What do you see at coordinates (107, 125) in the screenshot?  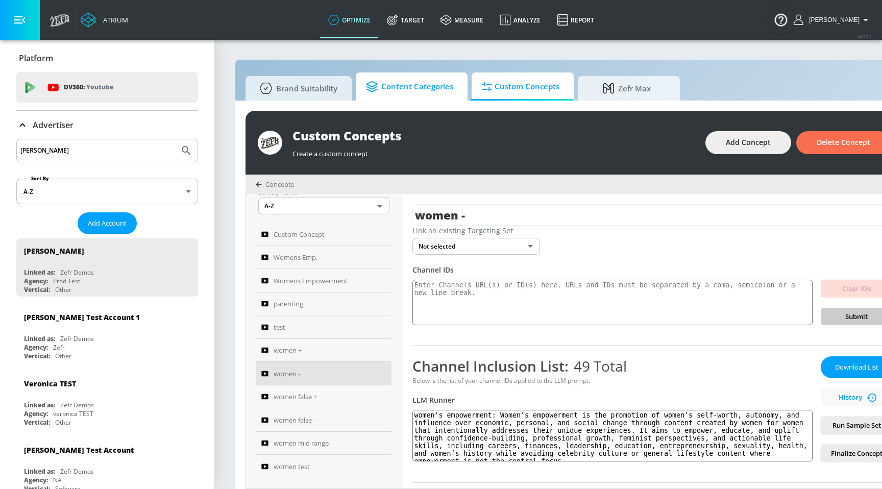 I see `div: Advertiser` at bounding box center [107, 125].